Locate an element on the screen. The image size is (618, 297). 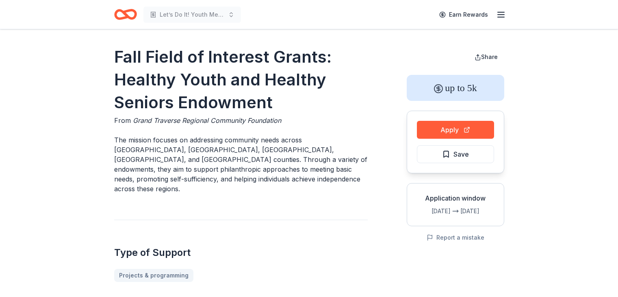
button: Let’s Do It! Youth Mental Health Campaign is located at coordinates (192, 15).